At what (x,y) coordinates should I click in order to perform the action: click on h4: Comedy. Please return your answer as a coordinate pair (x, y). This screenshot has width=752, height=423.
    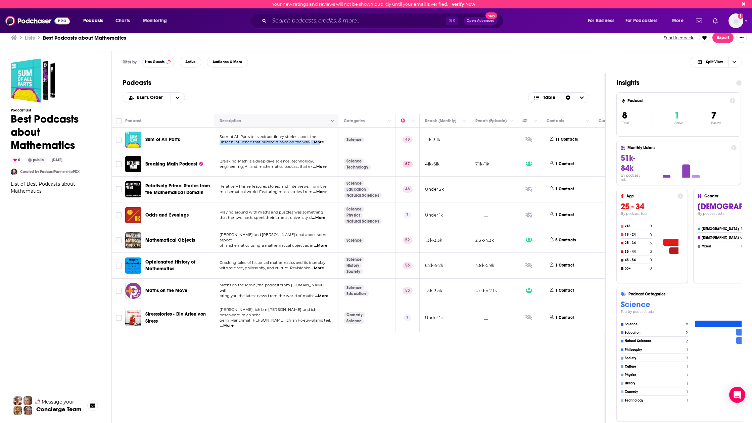
    Looking at the image, I should click on (654, 392).